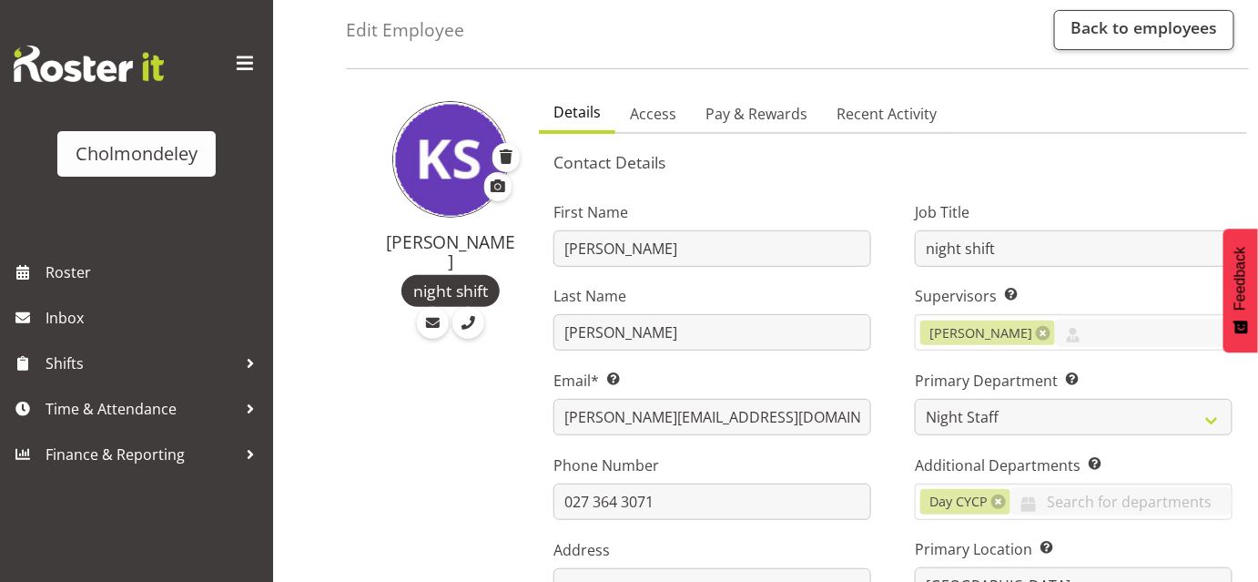 The width and height of the screenshot is (1258, 582). What do you see at coordinates (712, 249) in the screenshot?
I see `input: First Name` at bounding box center [712, 249].